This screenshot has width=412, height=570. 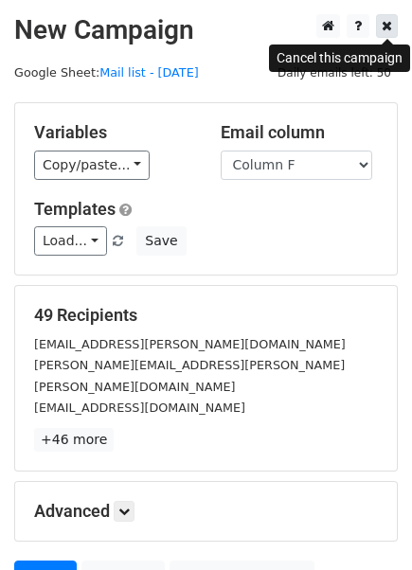 What do you see at coordinates (299, 133) in the screenshot?
I see `h5: Email column` at bounding box center [299, 133].